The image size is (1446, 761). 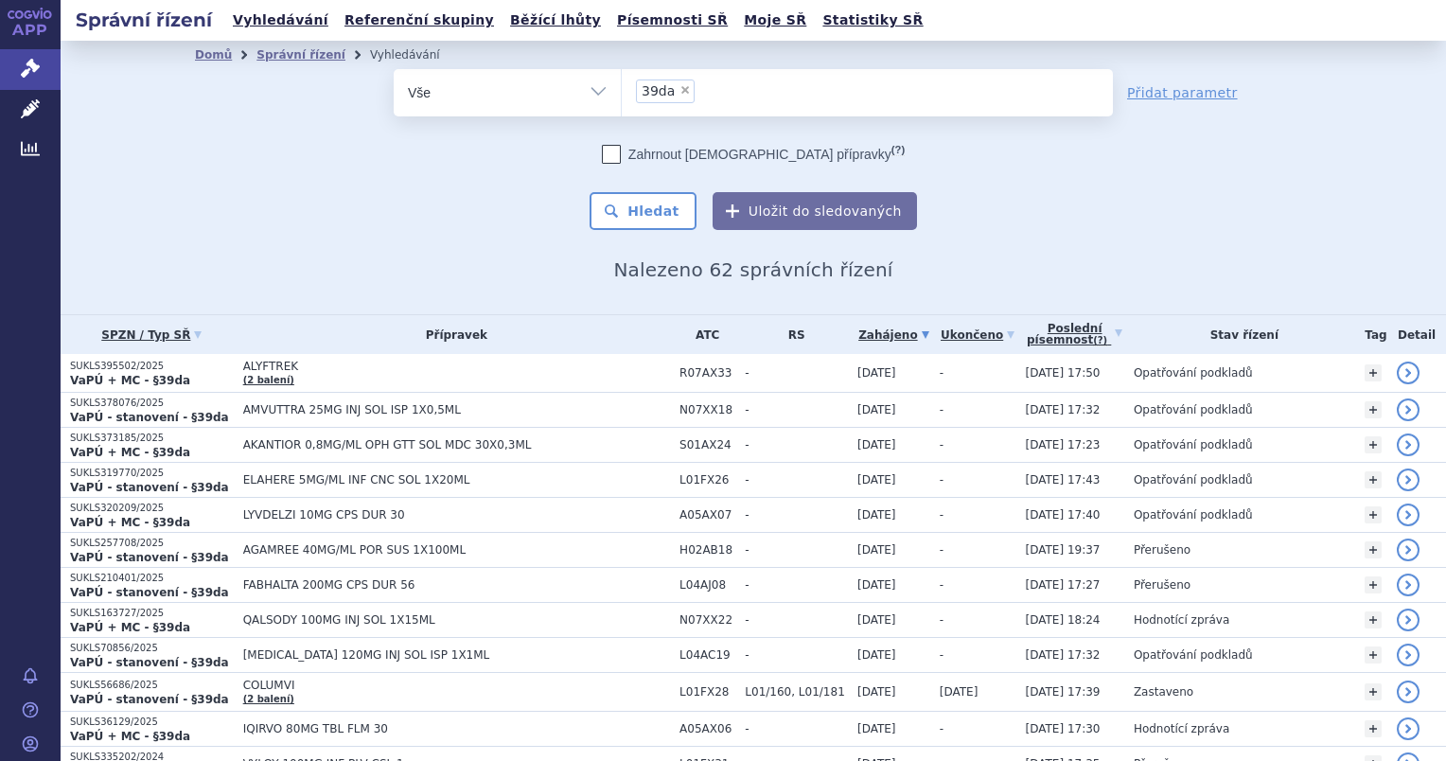 What do you see at coordinates (144, 20) in the screenshot?
I see `h2: Správní řízení` at bounding box center [144, 20].